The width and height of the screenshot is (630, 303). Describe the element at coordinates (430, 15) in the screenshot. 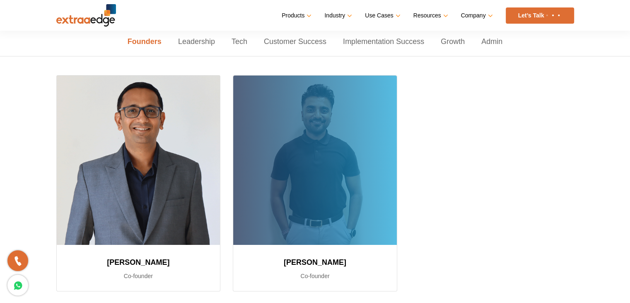

I see `a: Resources` at that location.